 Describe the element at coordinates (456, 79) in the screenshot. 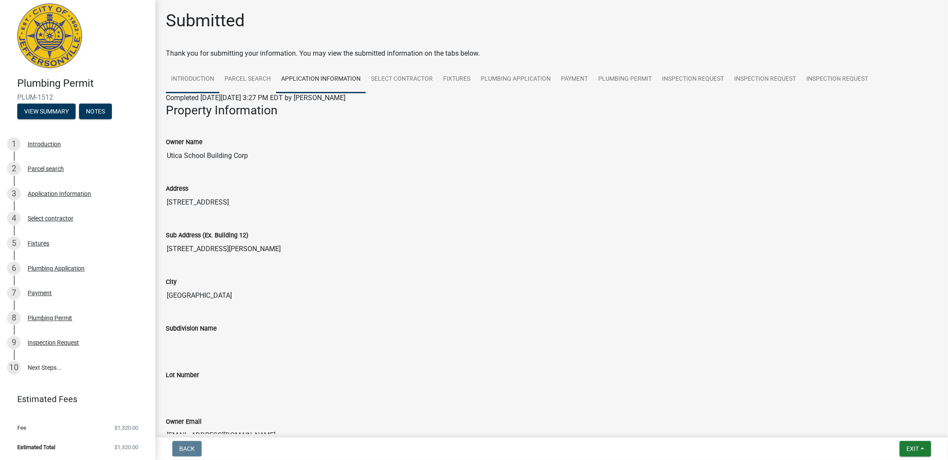

I see `a: Fixtures` at that location.